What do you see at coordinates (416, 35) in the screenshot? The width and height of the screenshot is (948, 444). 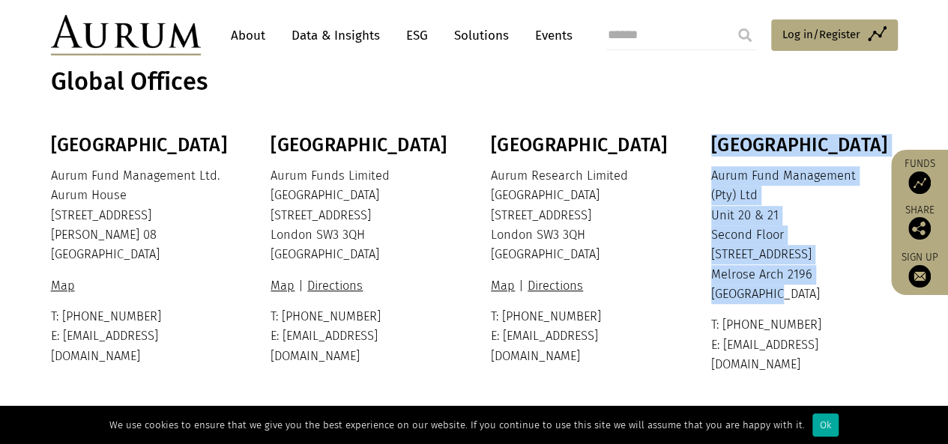 I see `a: ESG` at bounding box center [416, 35].